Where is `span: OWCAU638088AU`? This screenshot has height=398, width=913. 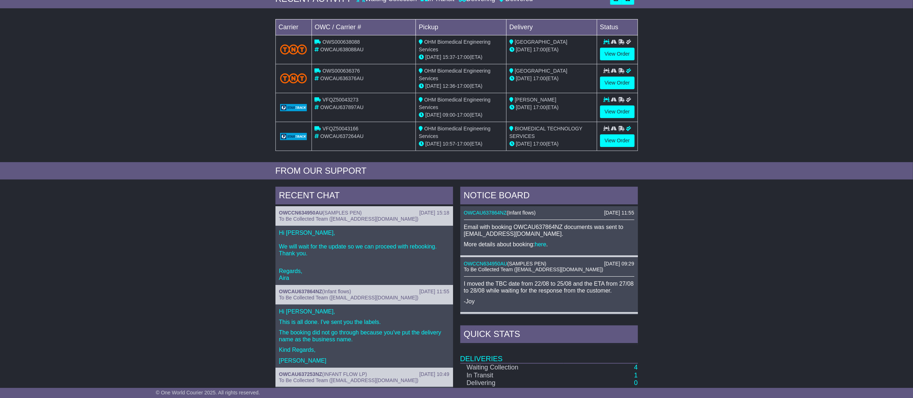
span: OWCAU638088AU is located at coordinates (342, 49).